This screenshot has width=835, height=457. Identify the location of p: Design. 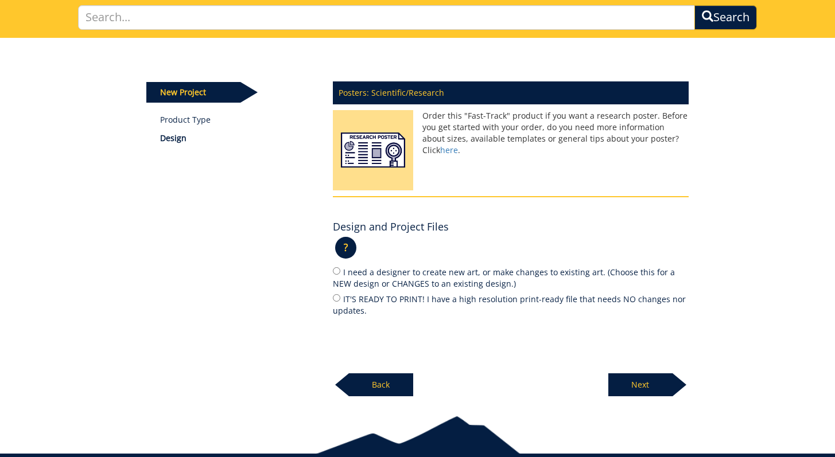
(238, 138).